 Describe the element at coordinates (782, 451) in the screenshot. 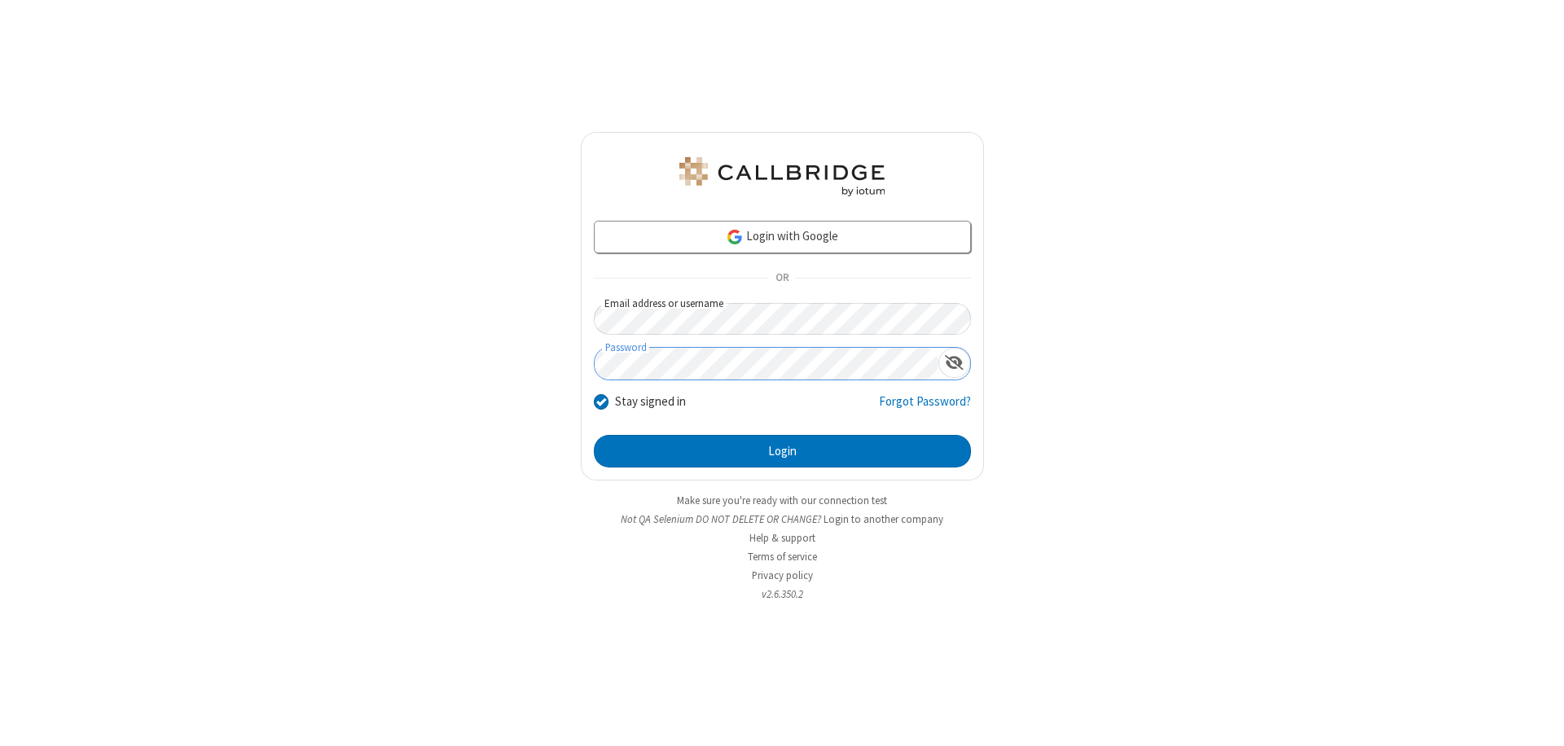

I see `button: Login` at that location.